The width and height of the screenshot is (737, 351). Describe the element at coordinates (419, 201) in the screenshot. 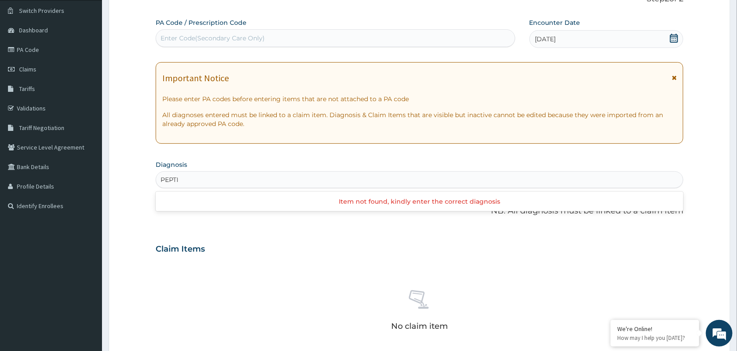

I see `div: Item not found, kindly enter the correct diagnosis` at that location.